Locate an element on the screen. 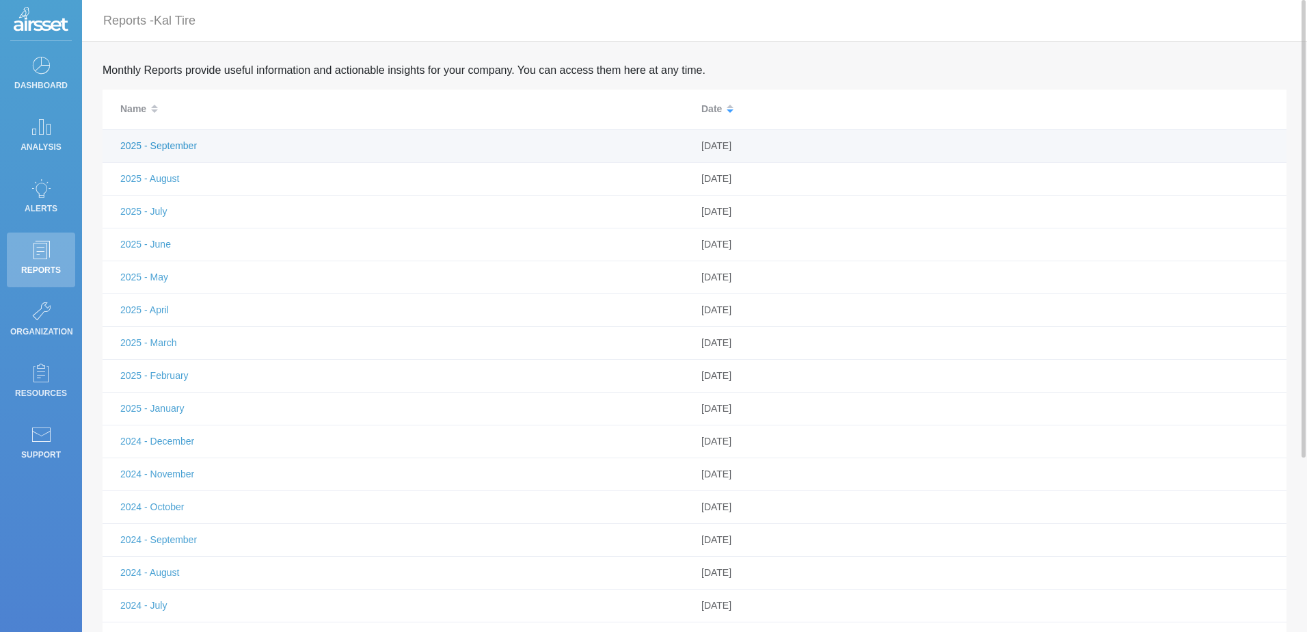 This screenshot has width=1307, height=632. p: Support is located at coordinates (41, 455).